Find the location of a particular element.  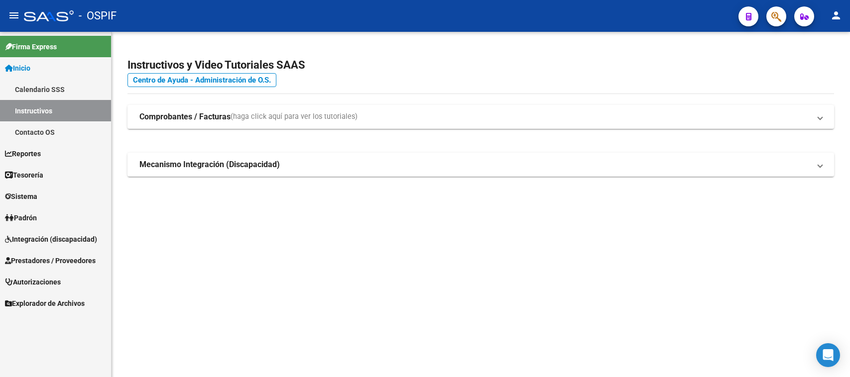

span: Firma Express is located at coordinates (31, 47).